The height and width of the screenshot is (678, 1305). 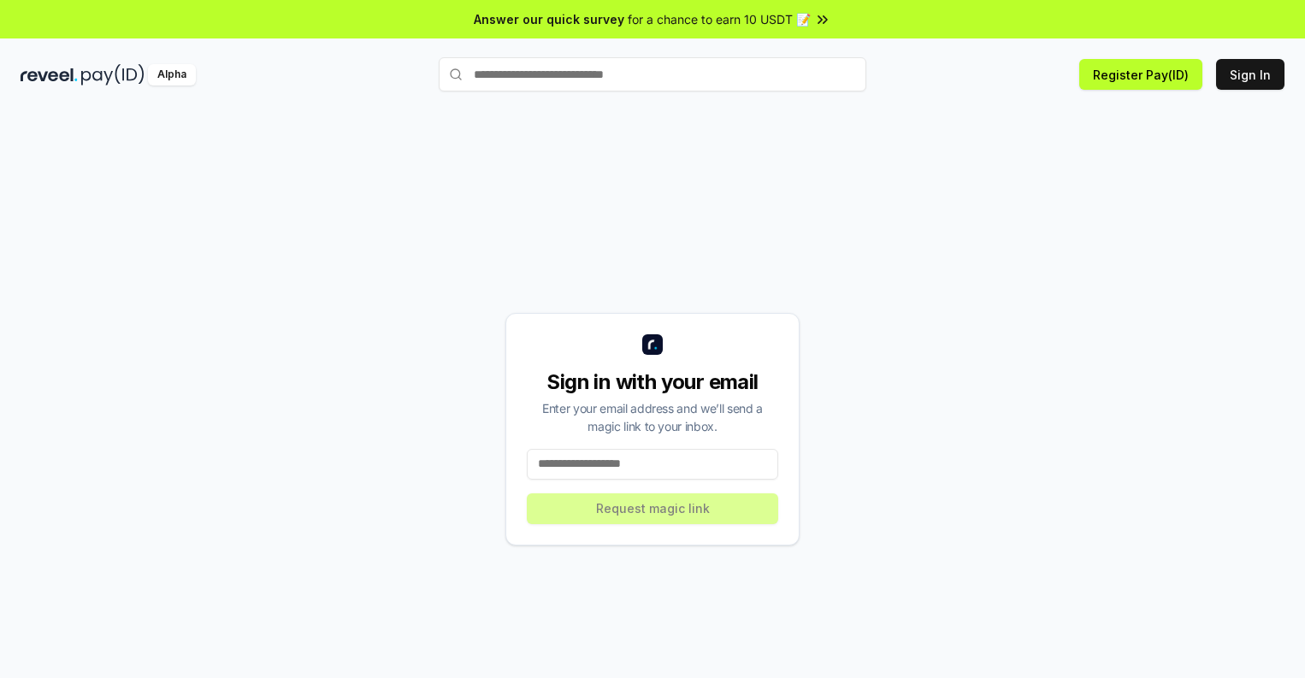 I want to click on img: logo_small, so click(x=653, y=345).